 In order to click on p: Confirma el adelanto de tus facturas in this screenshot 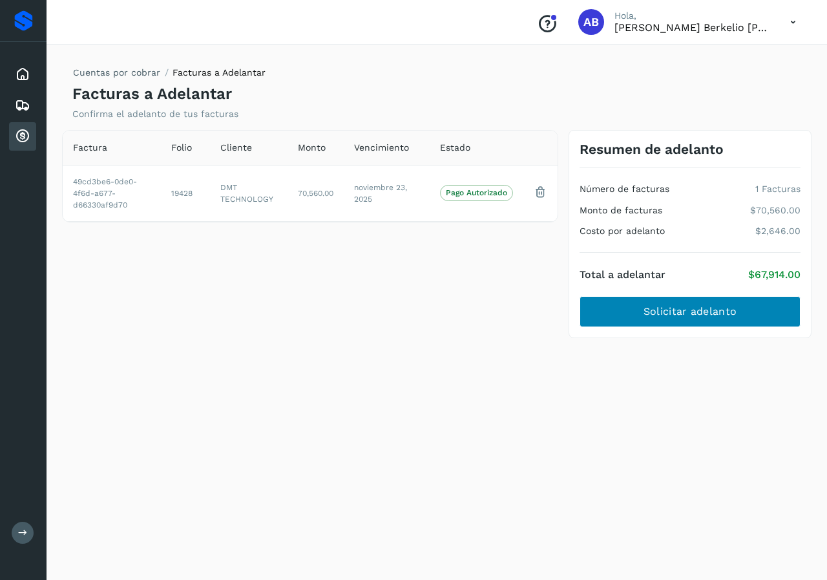, I will do `click(155, 114)`.